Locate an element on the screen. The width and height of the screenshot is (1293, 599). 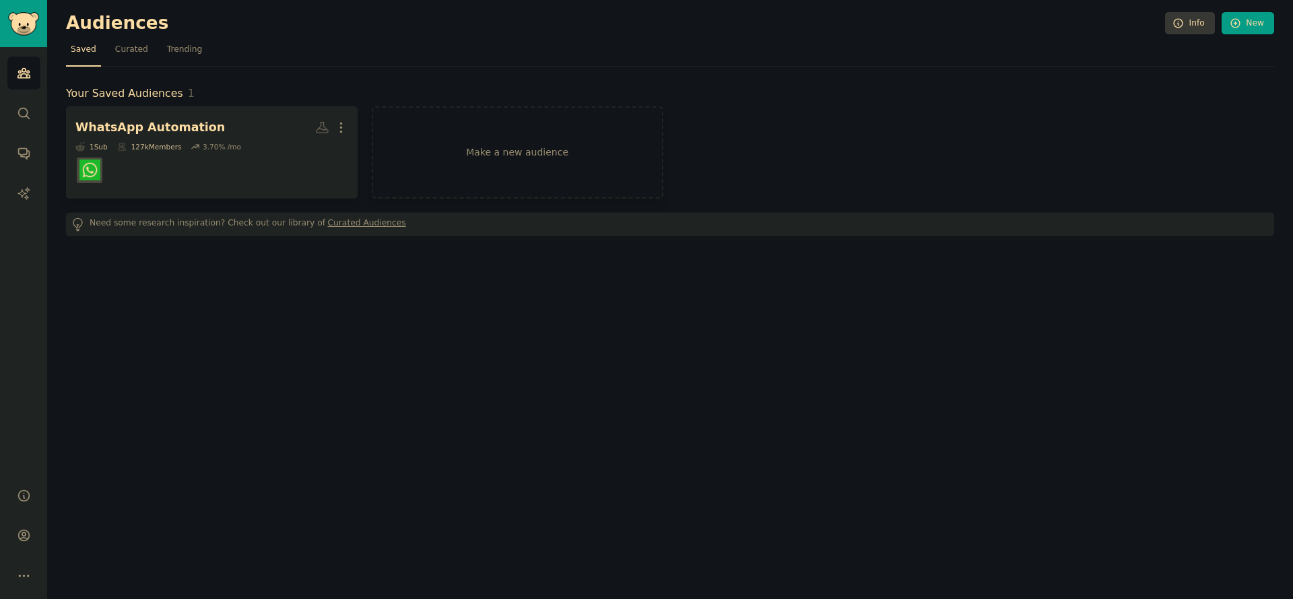
a: WhatsApp Automation1Sub127kMembers3.70% /mowhatsapp is located at coordinates (211, 152).